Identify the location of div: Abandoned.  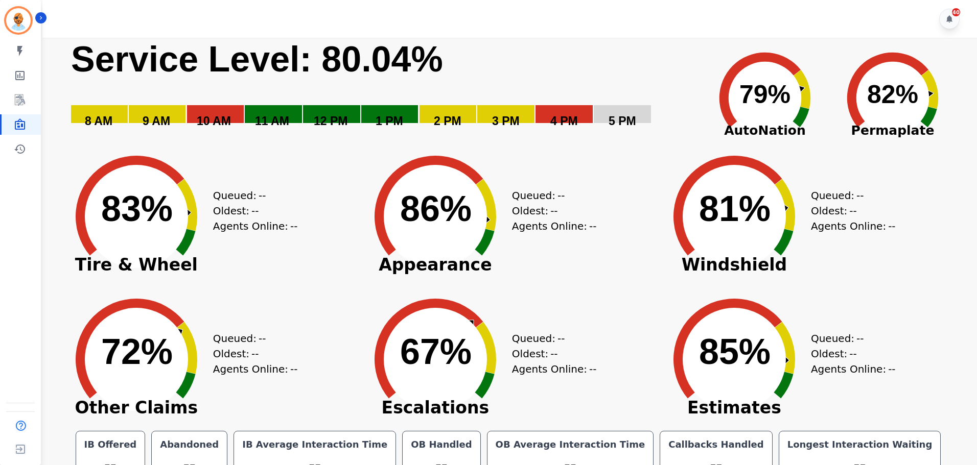
(189, 445).